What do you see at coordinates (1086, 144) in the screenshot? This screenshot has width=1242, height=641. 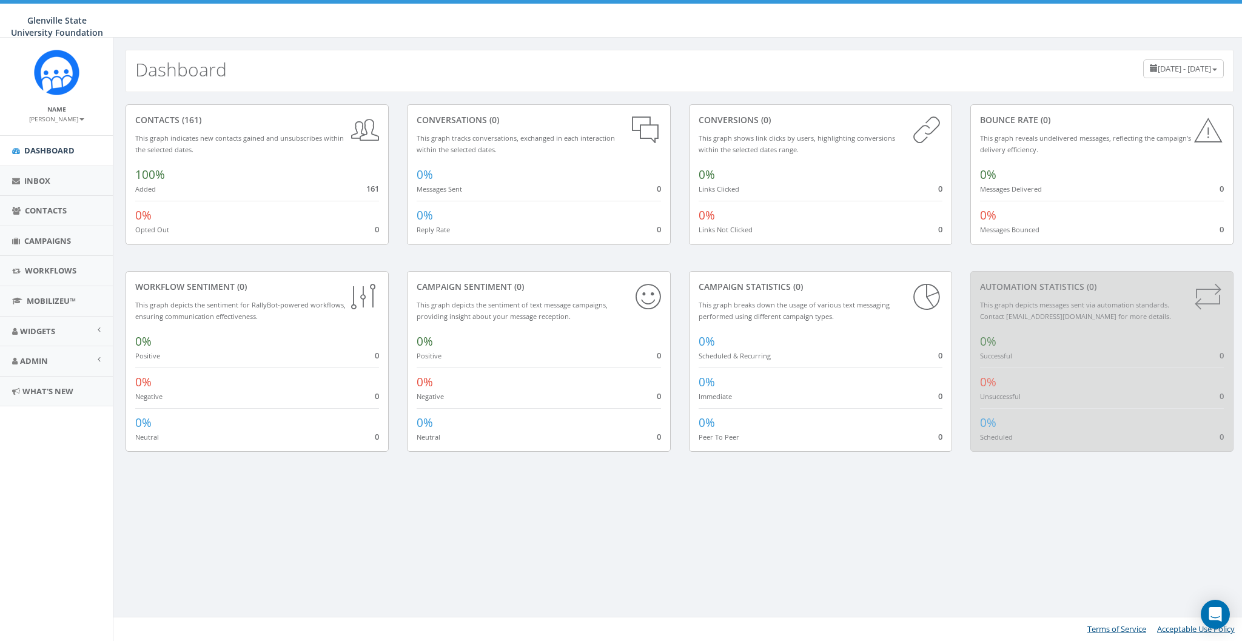 I see `small: This graph reveals undelivered messages, reflecting the campaign's delivery efficiency.` at bounding box center [1086, 144].